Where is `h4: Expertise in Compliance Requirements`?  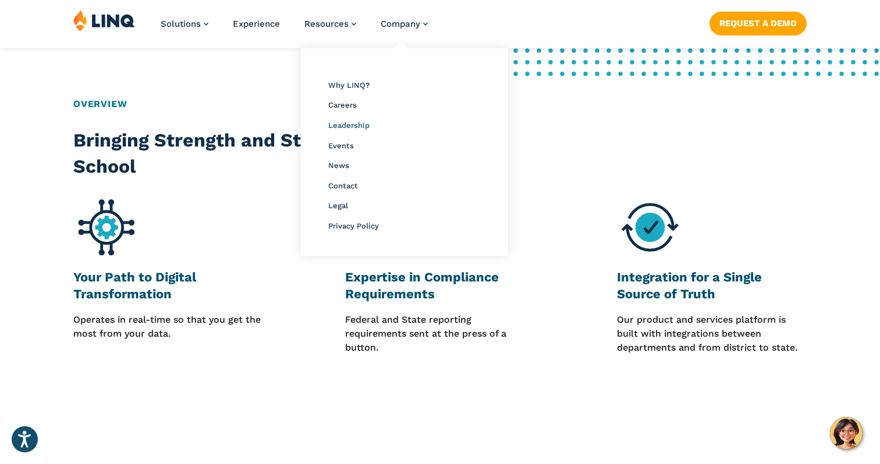
h4: Expertise in Compliance Requirements is located at coordinates (440, 286).